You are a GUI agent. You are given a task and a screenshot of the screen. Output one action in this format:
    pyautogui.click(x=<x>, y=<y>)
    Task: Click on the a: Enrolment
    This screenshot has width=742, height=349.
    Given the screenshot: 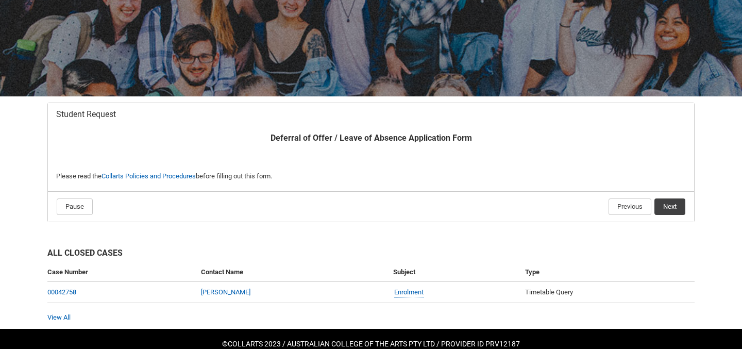 What is the action you would take?
    pyautogui.click(x=408, y=292)
    